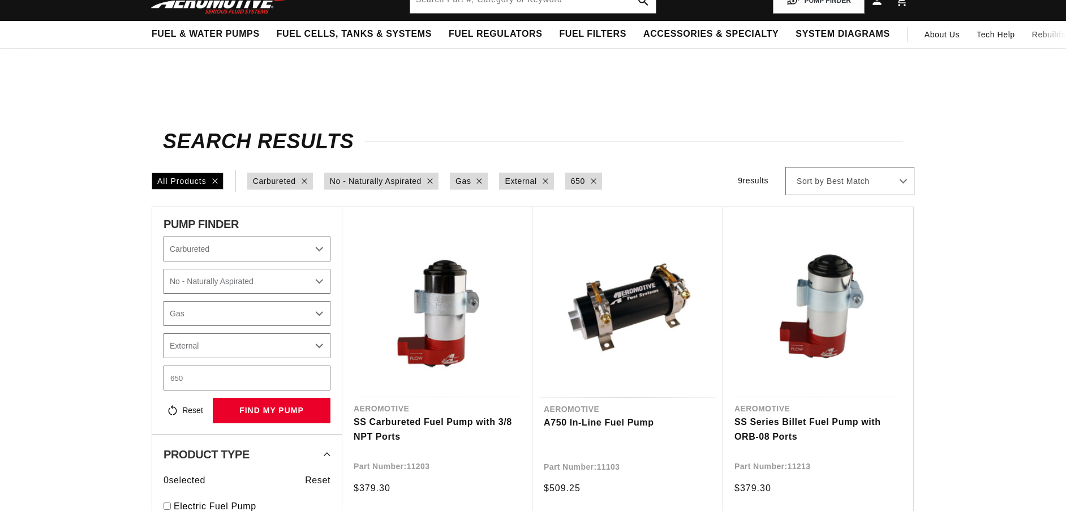 The height and width of the screenshot is (511, 1066). I want to click on h2: Search Results, so click(533, 141).